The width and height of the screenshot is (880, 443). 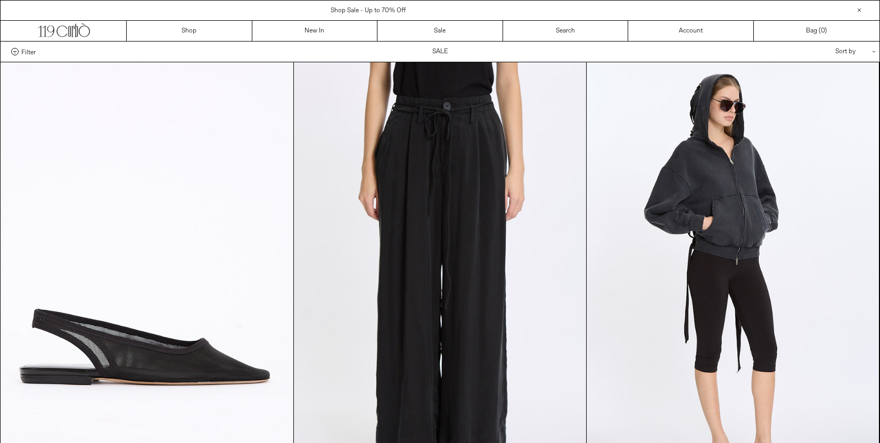 What do you see at coordinates (817, 31) in the screenshot?
I see `a: Bag ()` at bounding box center [817, 31].